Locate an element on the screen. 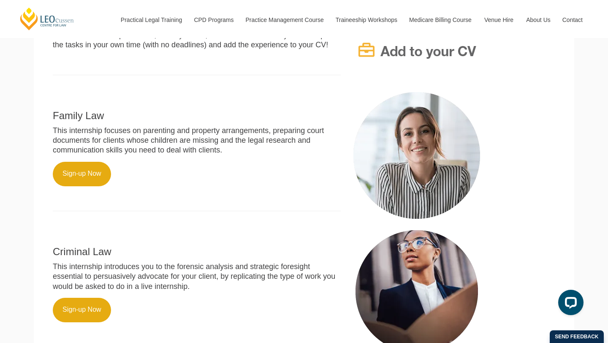 Image resolution: width=608 pixels, height=343 pixels. a: Practical Legal Training is located at coordinates (151, 20).